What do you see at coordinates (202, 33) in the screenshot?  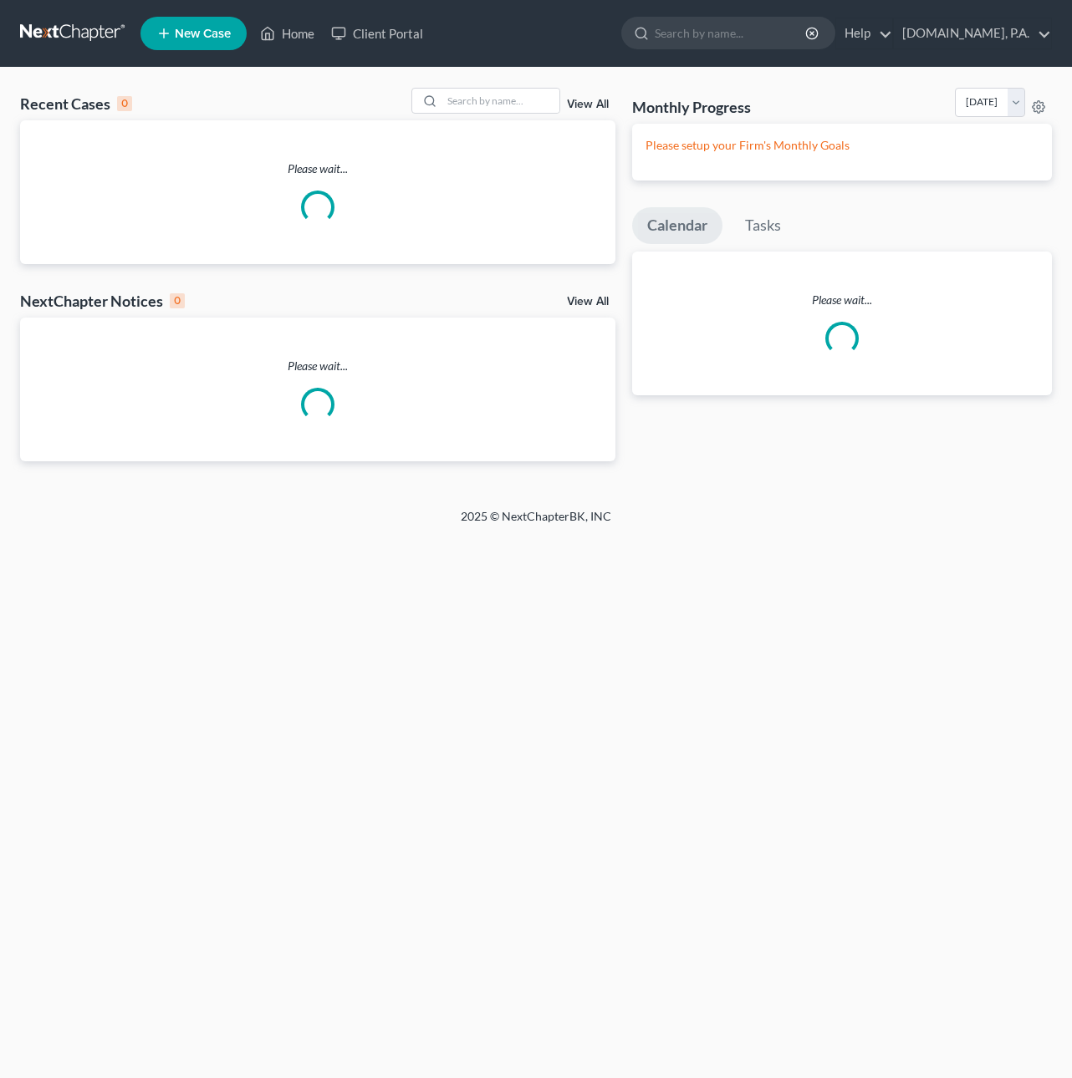 I see `span: New Case` at bounding box center [202, 33].